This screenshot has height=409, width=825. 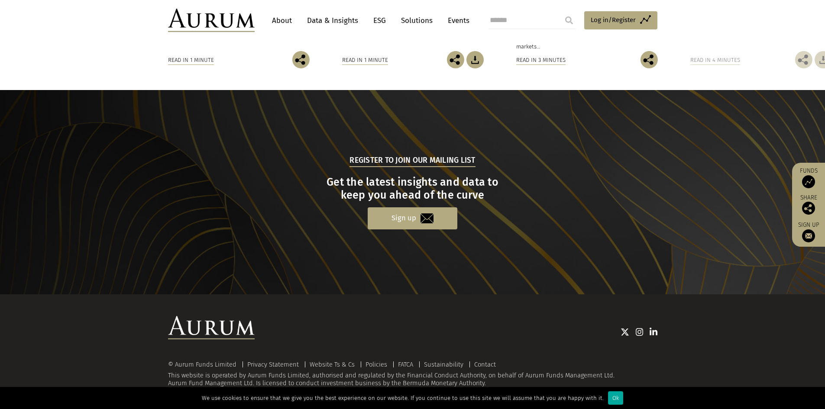 What do you see at coordinates (204, 365) in the screenshot?
I see `div: © Aurum Funds Limited` at bounding box center [204, 365].